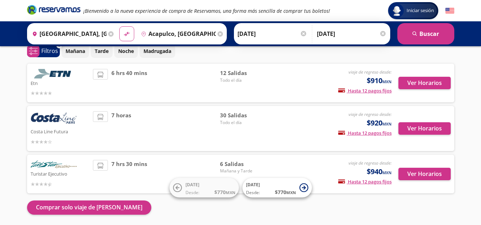  What do you see at coordinates (54, 165) in the screenshot?
I see `img: Turistar Ejecutivo` at bounding box center [54, 165].